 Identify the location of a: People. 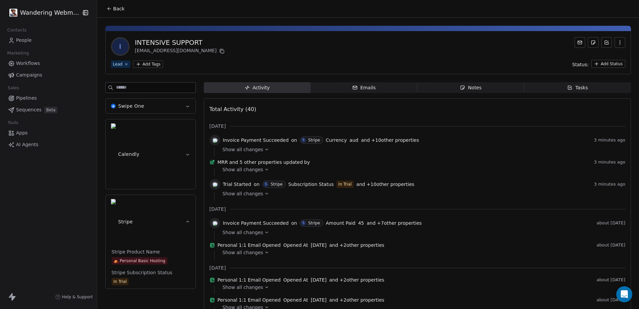
(48, 40).